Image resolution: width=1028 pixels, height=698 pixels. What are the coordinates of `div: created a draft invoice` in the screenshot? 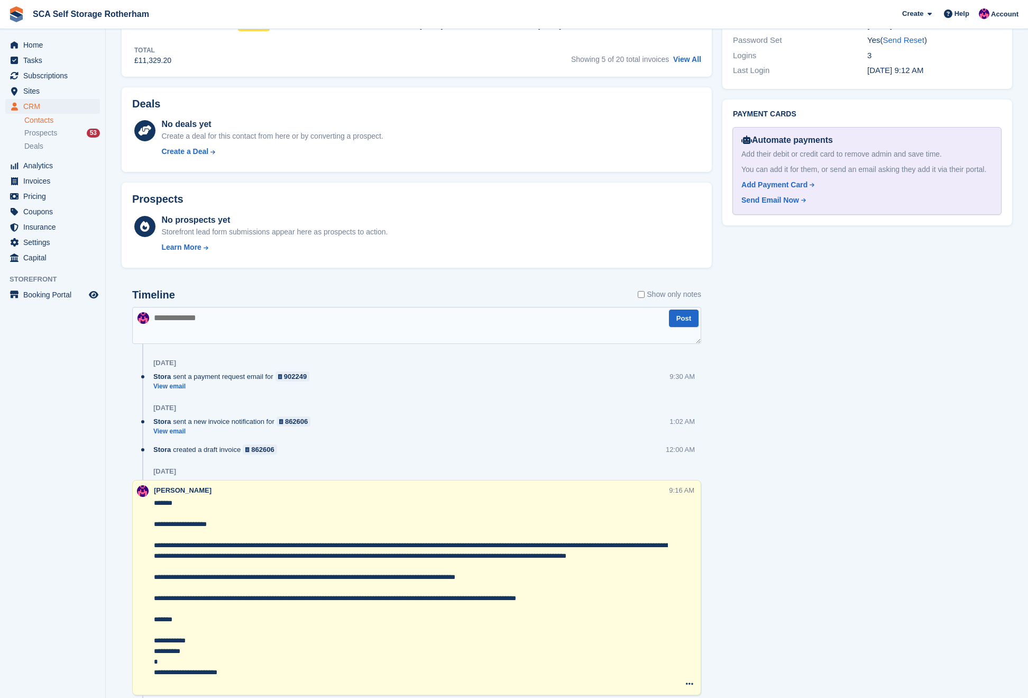 It's located at (218, 449).